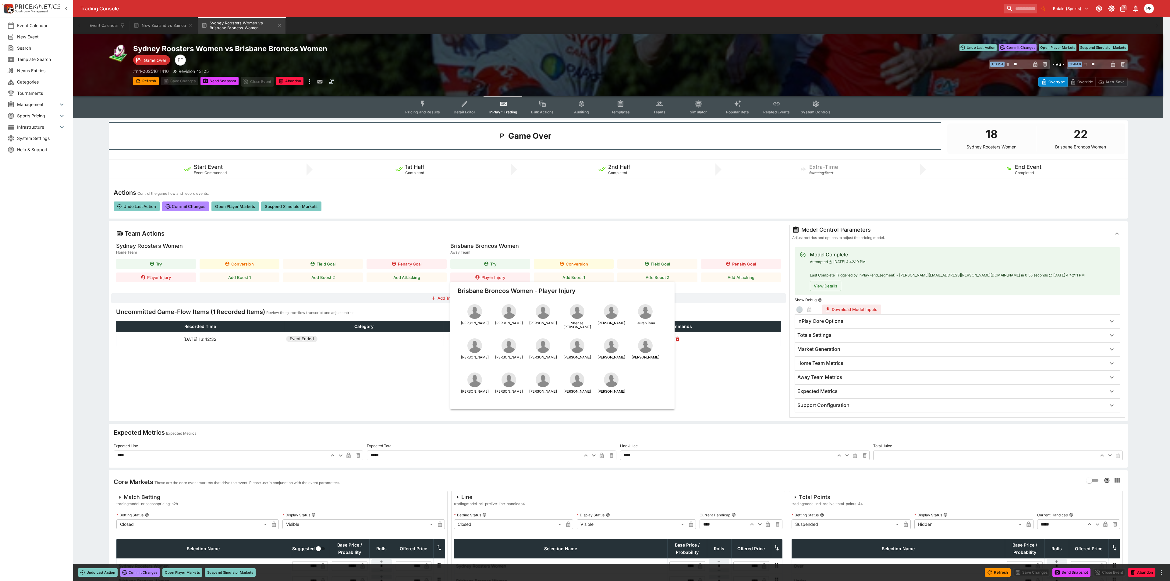 Image resolution: width=1170 pixels, height=581 pixels. I want to click on img: Kerri Johnson, so click(543, 346).